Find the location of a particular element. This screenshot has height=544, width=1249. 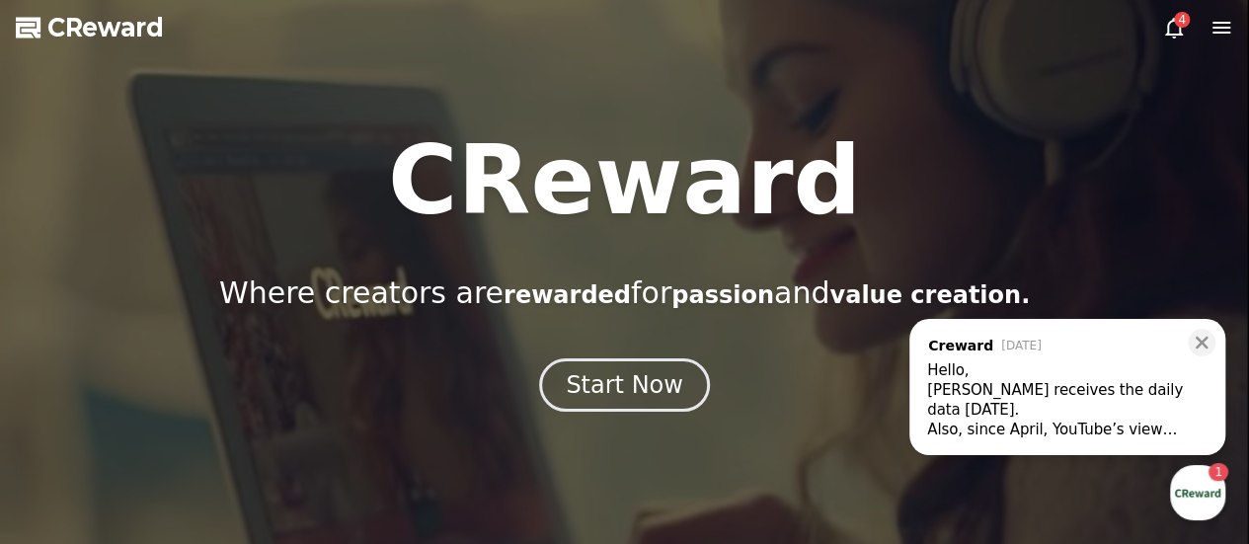

span: rewarded is located at coordinates (567, 295).